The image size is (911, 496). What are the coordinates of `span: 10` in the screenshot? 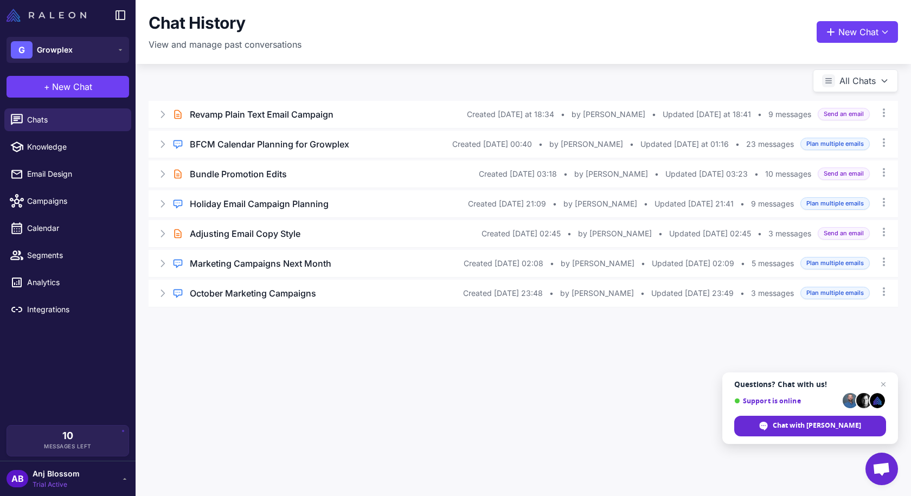 It's located at (68, 436).